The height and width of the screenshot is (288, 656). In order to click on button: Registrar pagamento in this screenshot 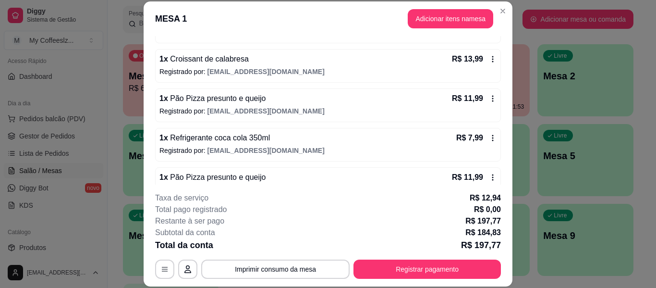, I will do `click(427, 269)`.